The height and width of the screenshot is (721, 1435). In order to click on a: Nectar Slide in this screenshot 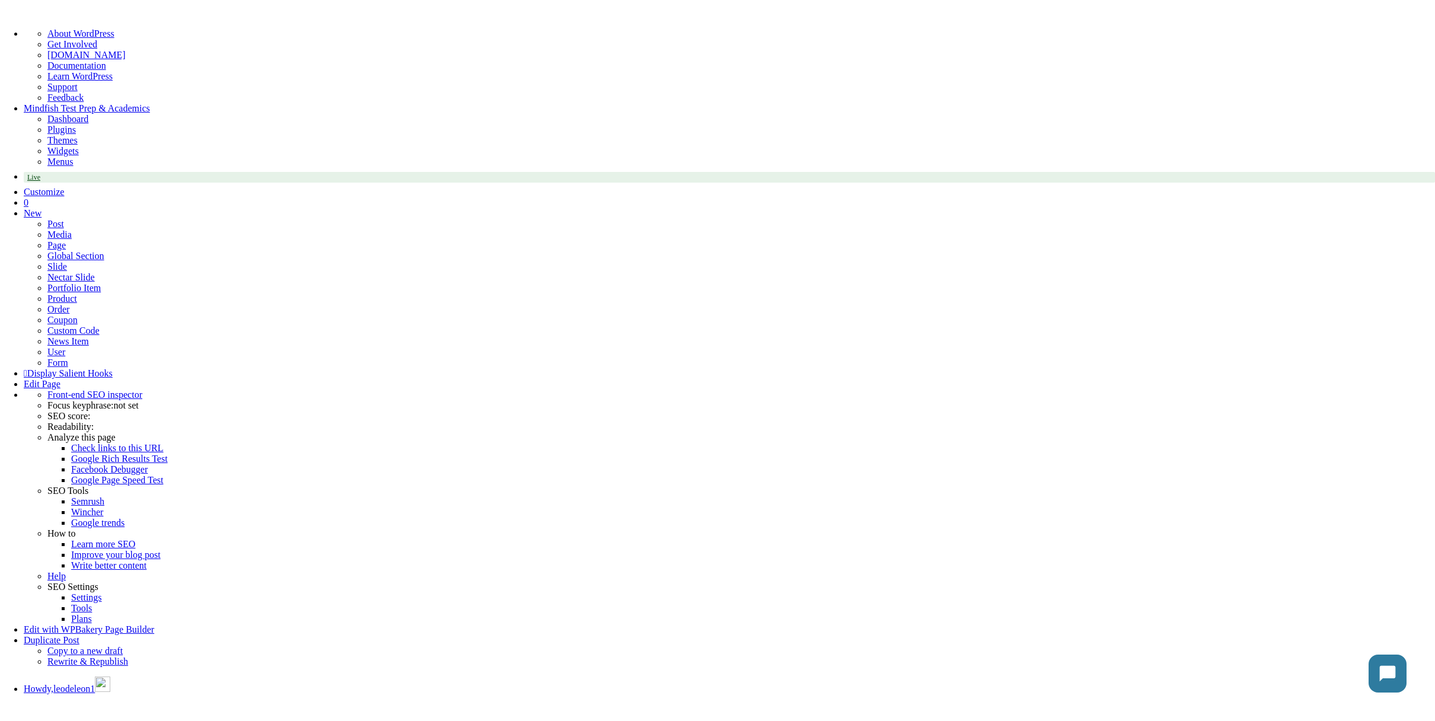, I will do `click(71, 277)`.